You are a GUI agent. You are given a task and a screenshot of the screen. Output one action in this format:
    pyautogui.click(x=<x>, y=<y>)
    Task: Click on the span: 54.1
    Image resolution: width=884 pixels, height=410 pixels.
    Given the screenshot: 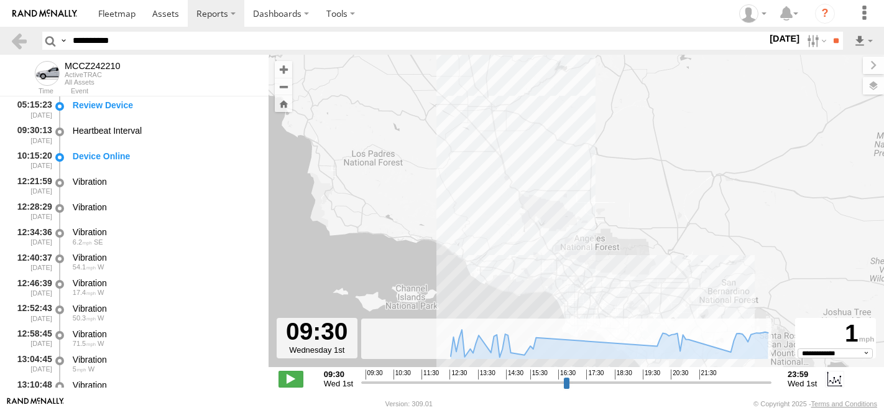 What is the action you would take?
    pyautogui.click(x=84, y=267)
    